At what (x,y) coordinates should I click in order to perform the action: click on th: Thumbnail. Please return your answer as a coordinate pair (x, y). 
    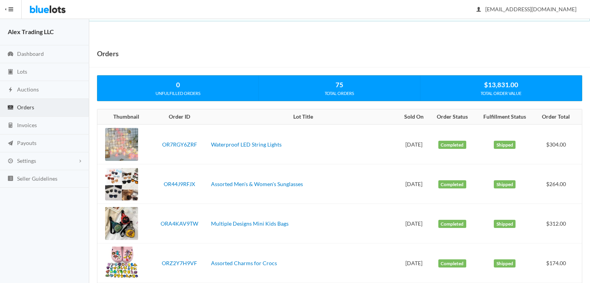
    Looking at the image, I should click on (124, 117).